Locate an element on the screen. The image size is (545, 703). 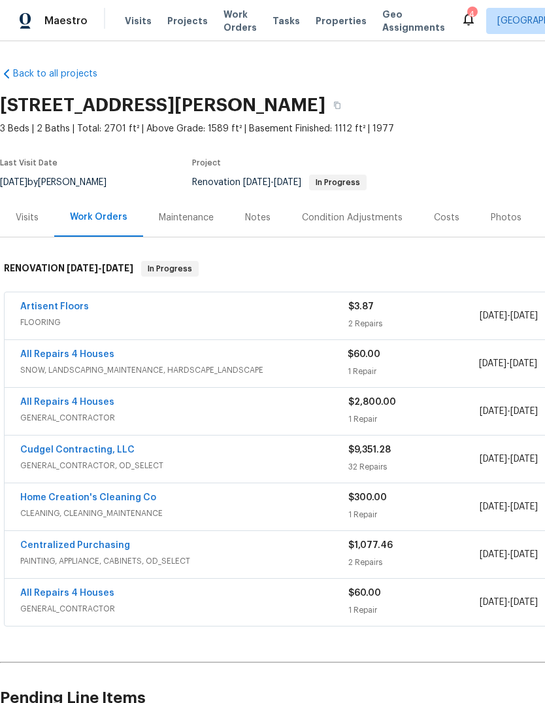
span: $3.87 is located at coordinates (361, 307).